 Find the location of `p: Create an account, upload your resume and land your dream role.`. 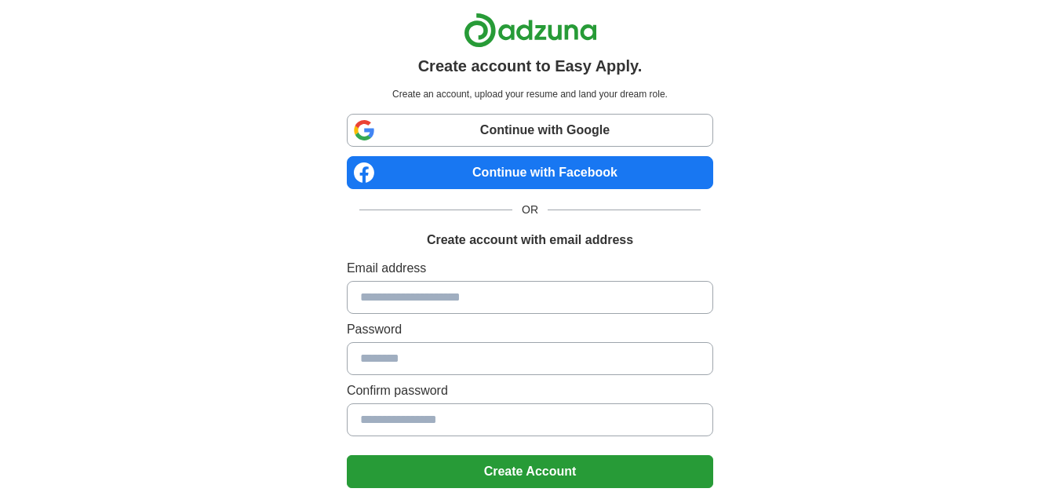

p: Create an account, upload your resume and land your dream role. is located at coordinates (529, 94).